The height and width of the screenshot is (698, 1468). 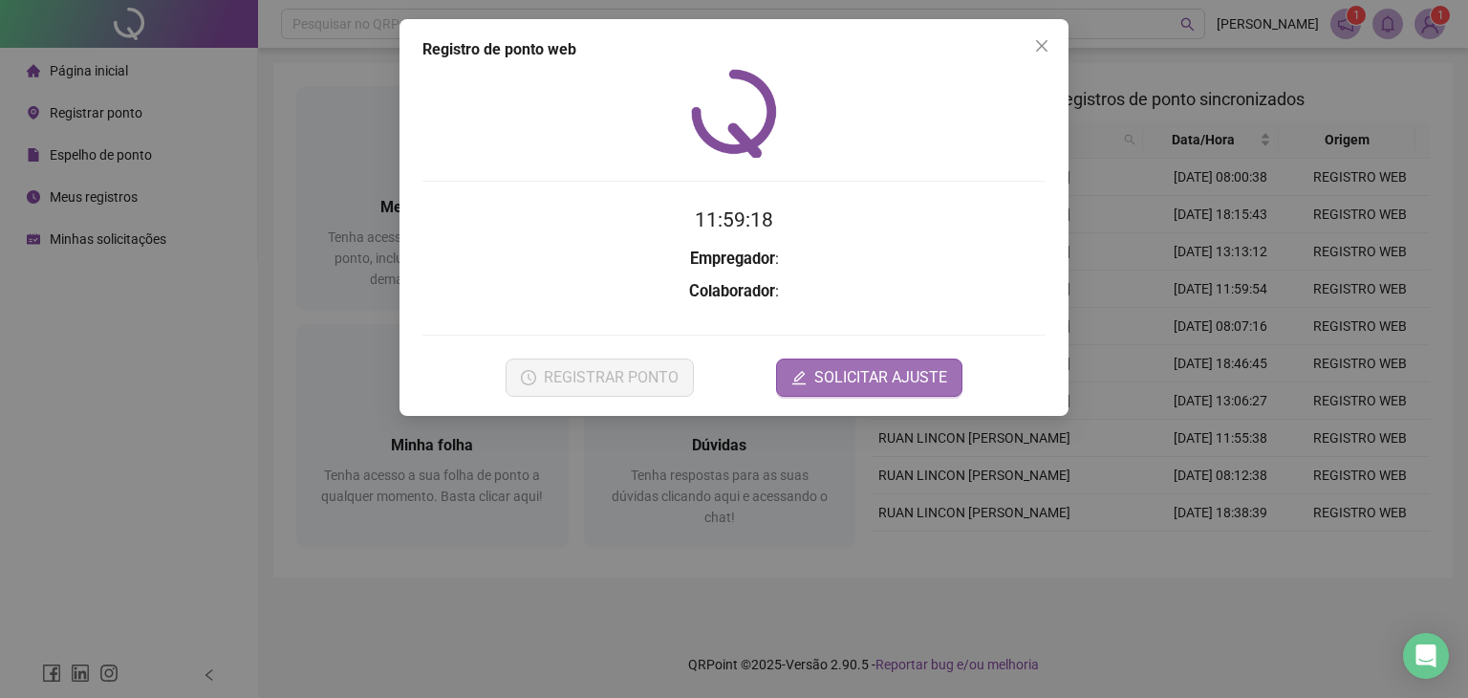 I want to click on span: edit, so click(x=799, y=378).